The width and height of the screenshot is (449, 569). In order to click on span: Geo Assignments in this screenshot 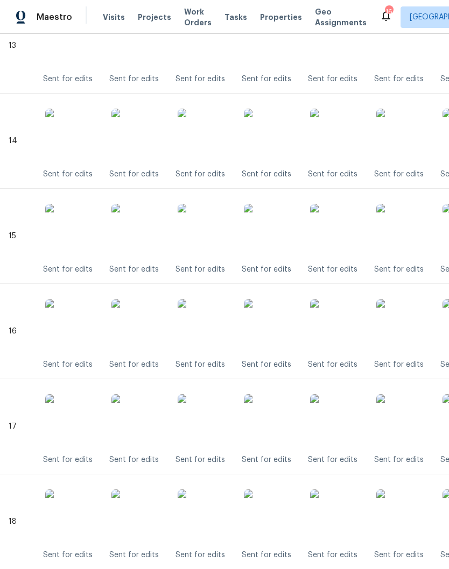, I will do `click(341, 17)`.